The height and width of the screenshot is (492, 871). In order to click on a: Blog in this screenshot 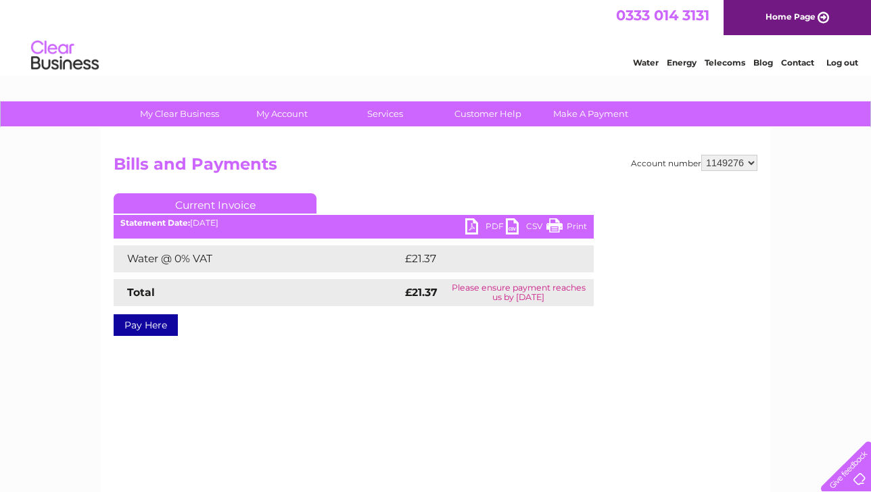, I will do `click(763, 62)`.